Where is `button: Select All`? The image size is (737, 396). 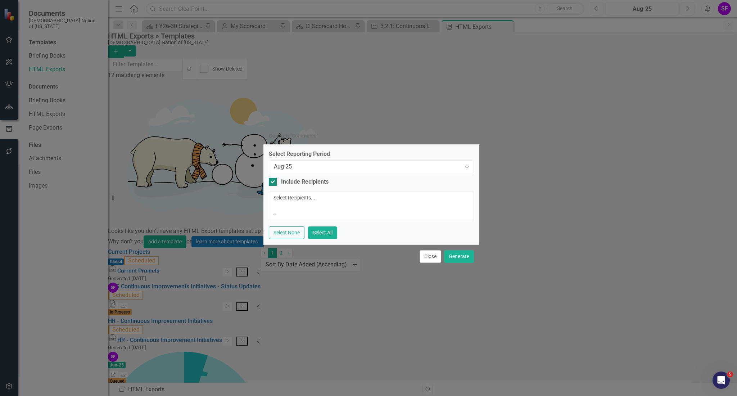 button: Select All is located at coordinates (323, 233).